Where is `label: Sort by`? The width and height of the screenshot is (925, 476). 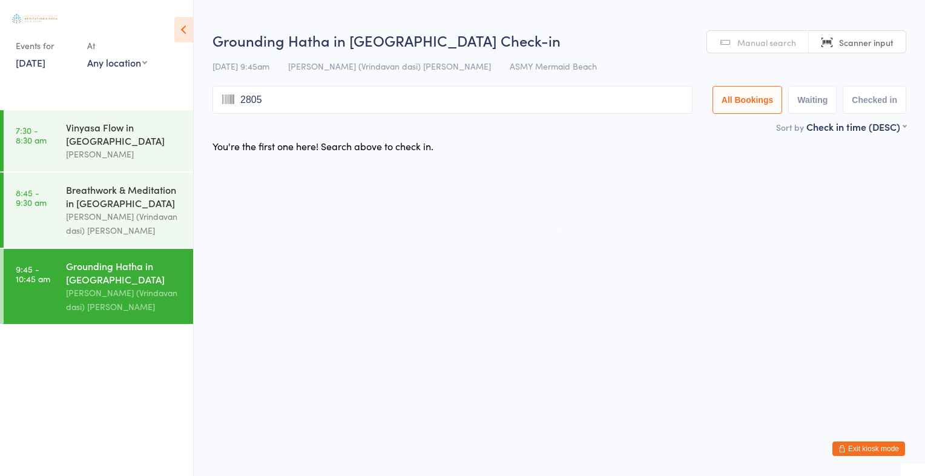
label: Sort by is located at coordinates (790, 127).